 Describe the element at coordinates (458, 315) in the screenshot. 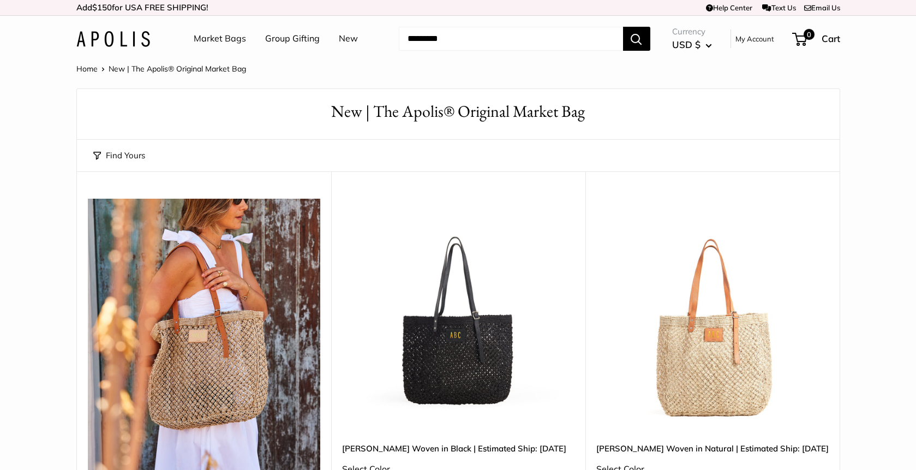

I see `img: Mercado Woven in Black | Estimated Ship: Oct. 26th` at that location.